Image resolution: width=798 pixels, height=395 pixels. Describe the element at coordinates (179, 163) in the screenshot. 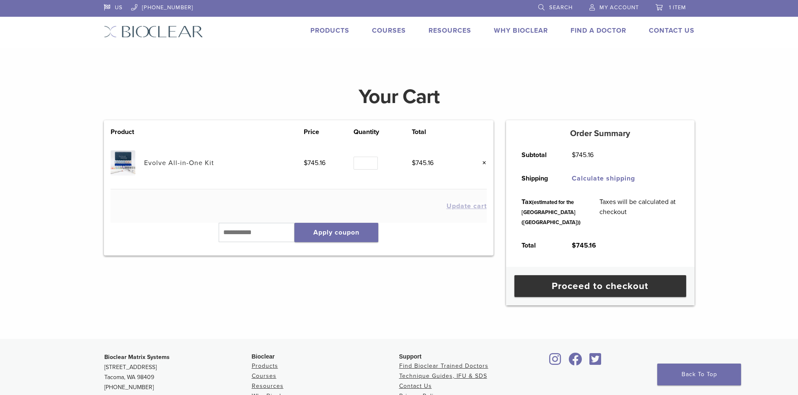

I see `a: Evolve All-in-One Kit` at that location.